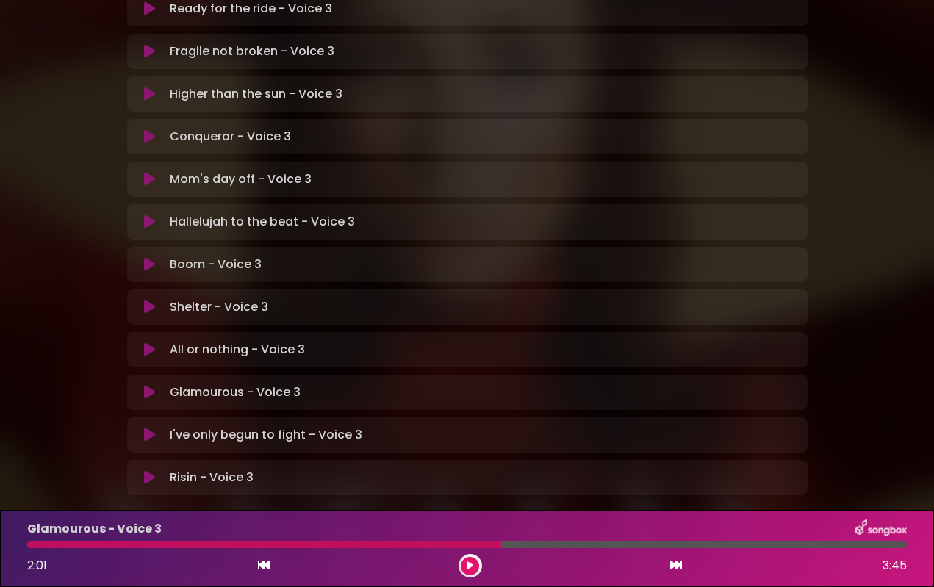 The height and width of the screenshot is (587, 934). I want to click on p: Conqueror - Voice 3, so click(230, 137).